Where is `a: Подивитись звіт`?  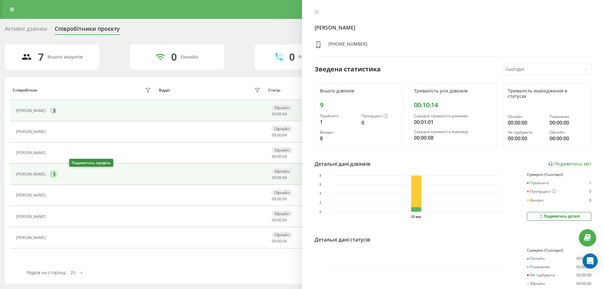 a: Подивитись звіт is located at coordinates (570, 164).